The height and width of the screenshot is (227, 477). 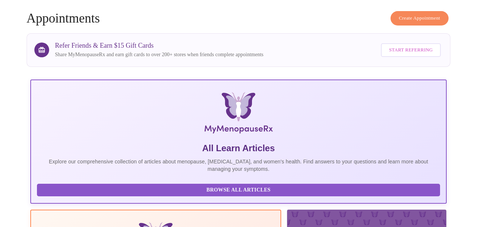 What do you see at coordinates (420, 18) in the screenshot?
I see `button: Create Appointment` at bounding box center [420, 18].